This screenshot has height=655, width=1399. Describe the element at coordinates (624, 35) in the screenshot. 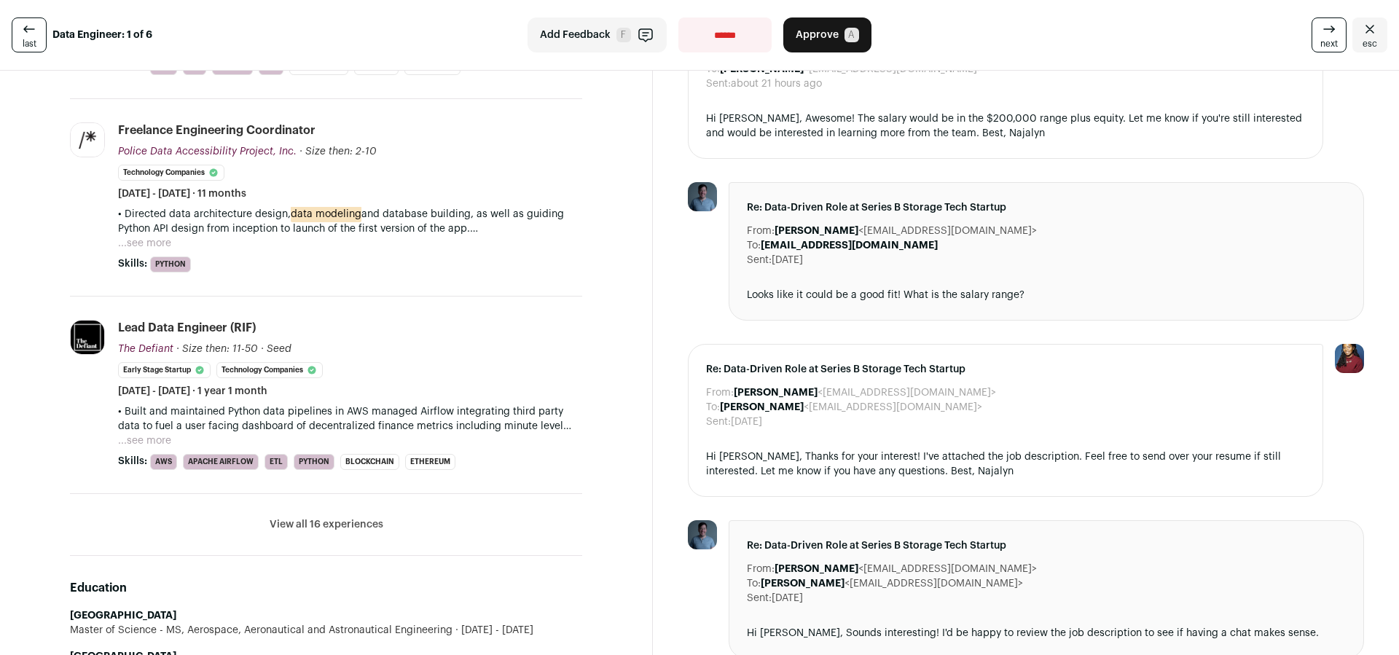

I see `span: F` at that location.